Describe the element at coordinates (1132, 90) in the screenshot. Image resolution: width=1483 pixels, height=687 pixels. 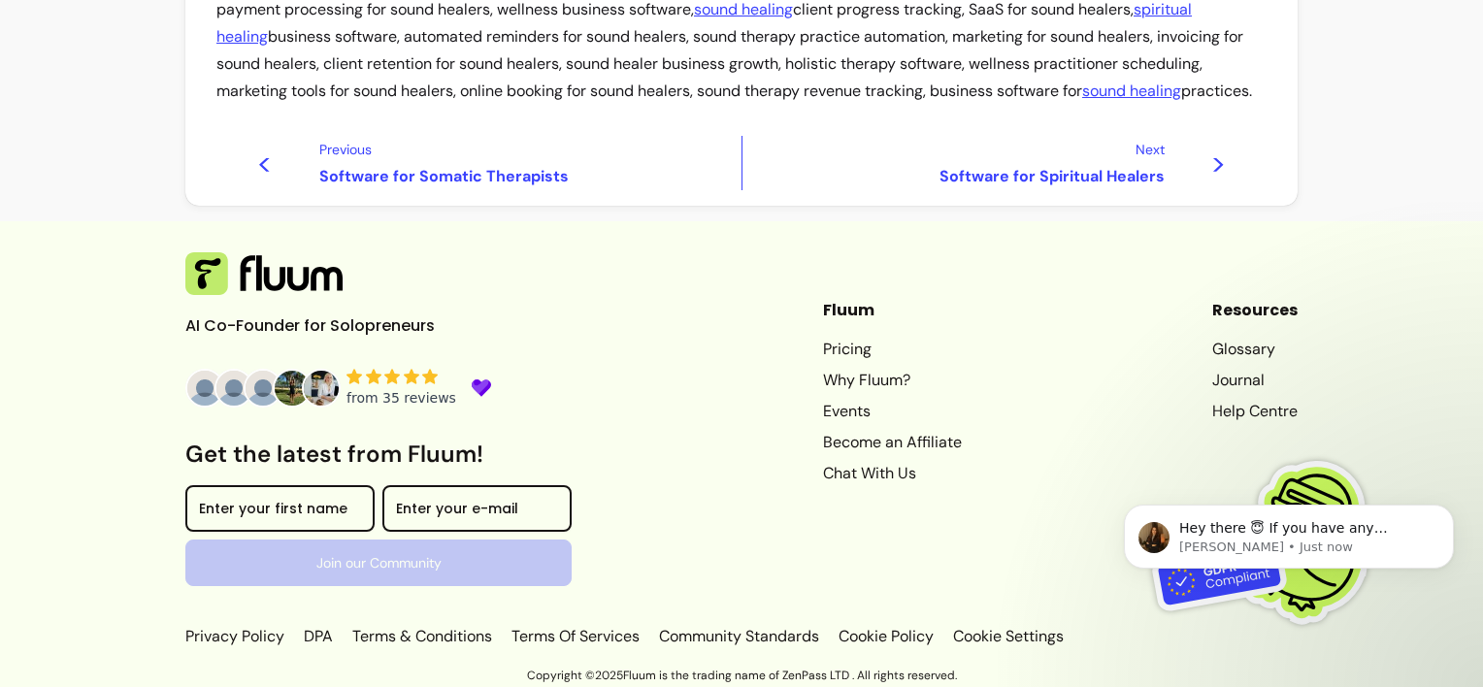
I see `a: sound healing` at that location.